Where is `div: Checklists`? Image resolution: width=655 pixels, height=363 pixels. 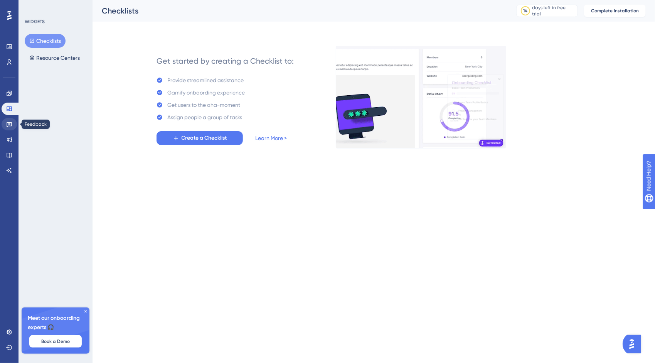 div: Checklists is located at coordinates (299, 11).